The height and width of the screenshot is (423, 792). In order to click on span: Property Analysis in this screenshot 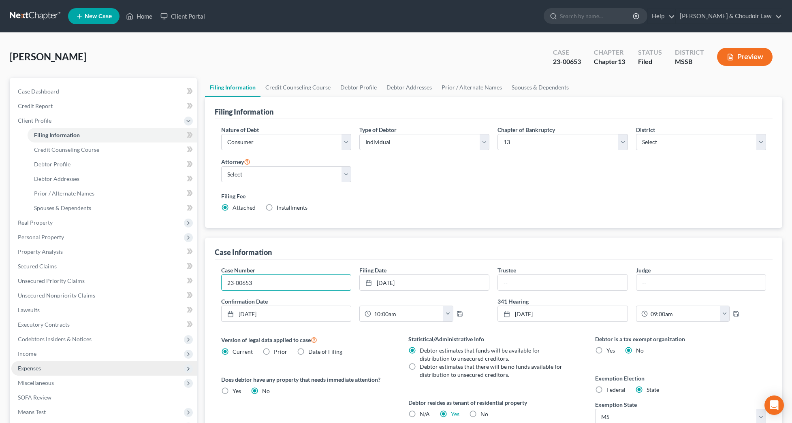, I will do `click(40, 251)`.